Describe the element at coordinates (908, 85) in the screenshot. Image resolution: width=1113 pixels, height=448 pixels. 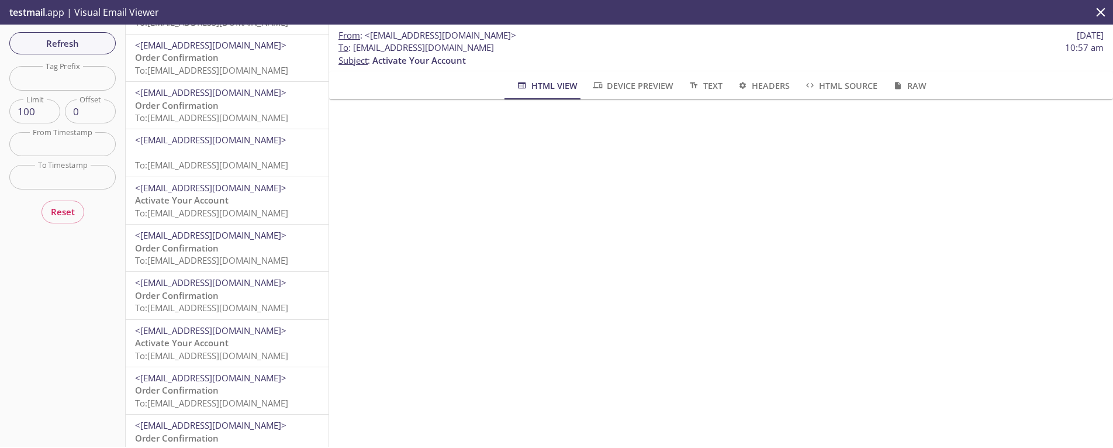
I see `span: Raw` at that location.